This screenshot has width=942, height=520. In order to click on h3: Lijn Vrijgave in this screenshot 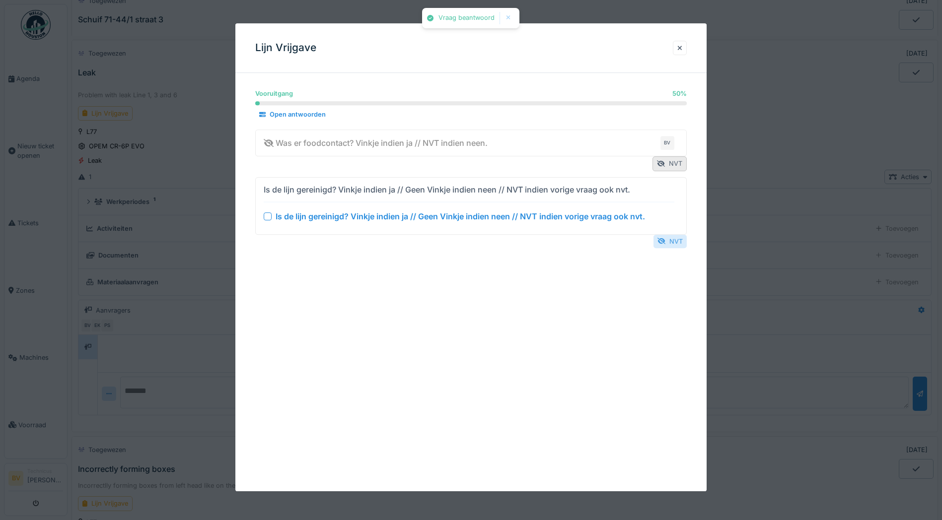, I will do `click(285, 48)`.